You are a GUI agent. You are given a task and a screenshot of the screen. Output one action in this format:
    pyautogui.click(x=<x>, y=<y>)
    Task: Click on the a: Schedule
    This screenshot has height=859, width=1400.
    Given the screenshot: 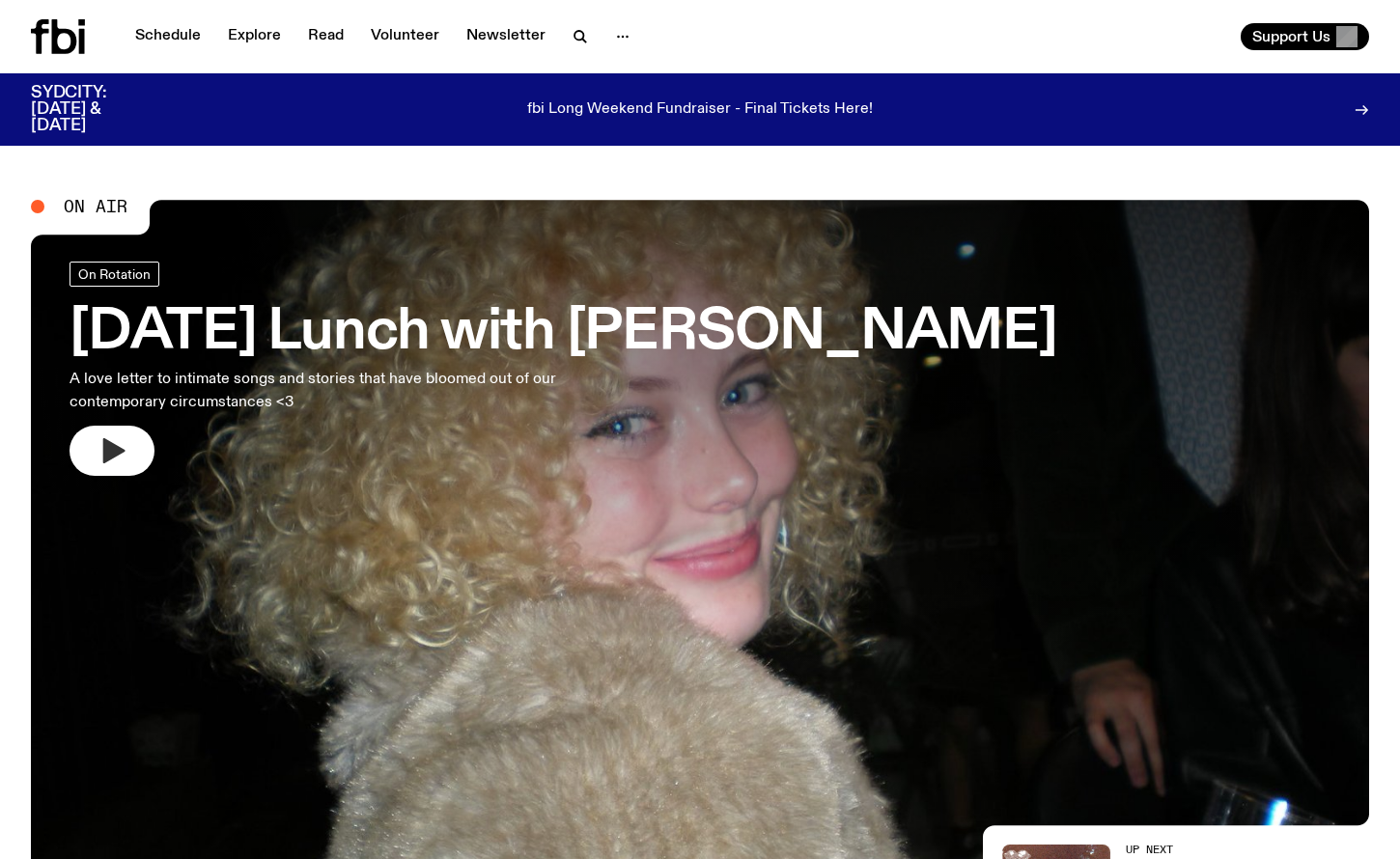 What is the action you would take?
    pyautogui.click(x=168, y=37)
    